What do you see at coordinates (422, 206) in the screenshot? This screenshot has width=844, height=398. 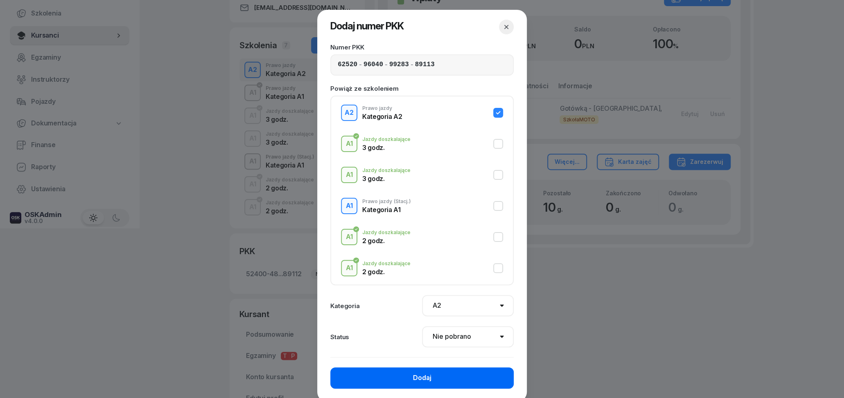 I see `button: A1Prawo jazdy(Stacj.)Kategoria A1` at bounding box center [422, 206].